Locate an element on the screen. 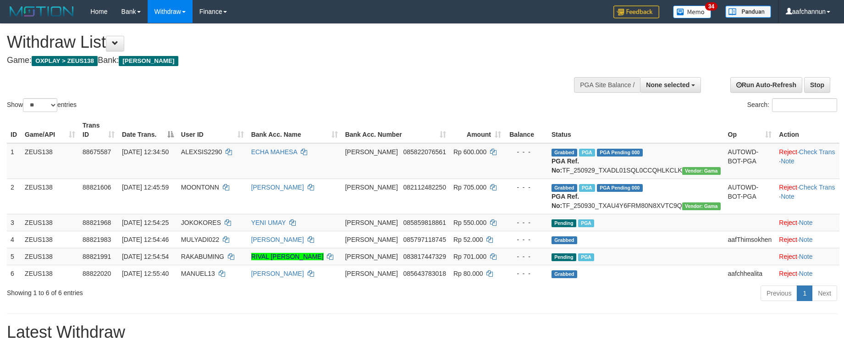 The image size is (844, 341). span: ALEXSIS2290 is located at coordinates (202, 152).